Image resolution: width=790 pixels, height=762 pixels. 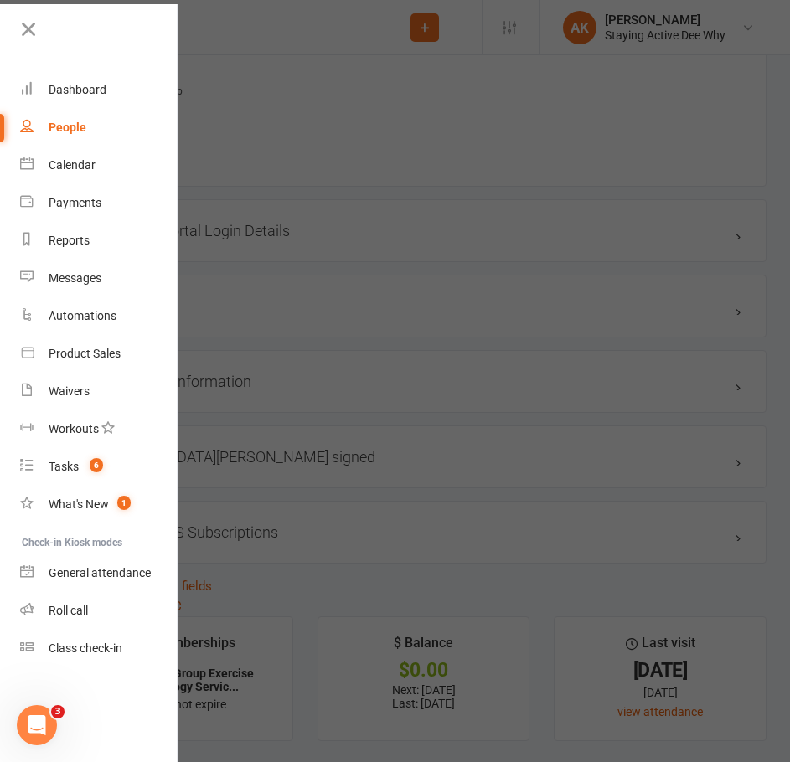 What do you see at coordinates (85, 353) in the screenshot?
I see `div: Product Sales` at bounding box center [85, 353].